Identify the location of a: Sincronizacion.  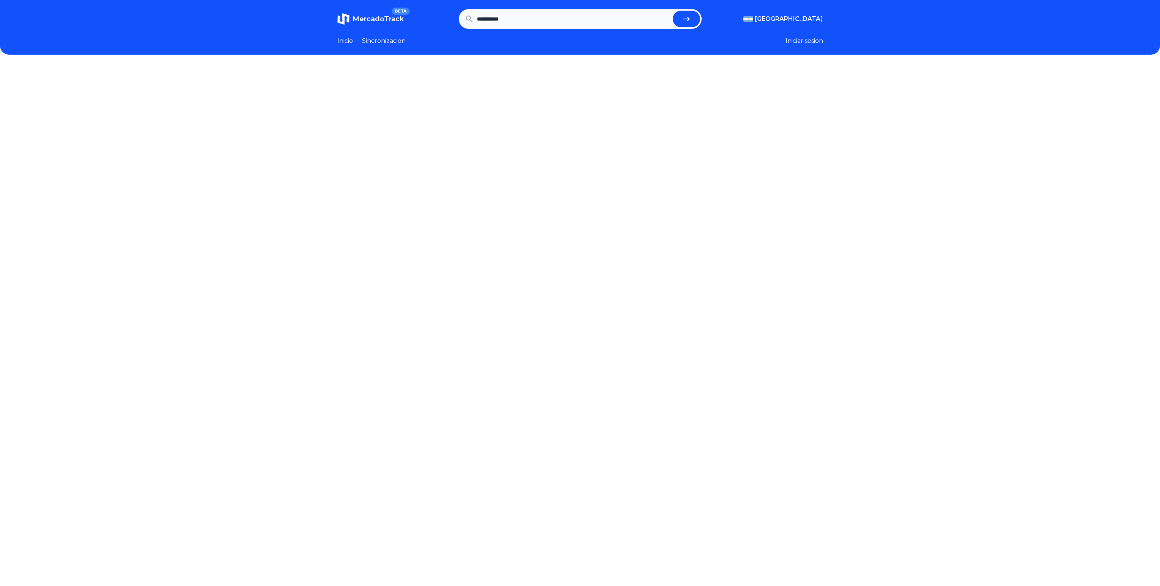
(384, 41).